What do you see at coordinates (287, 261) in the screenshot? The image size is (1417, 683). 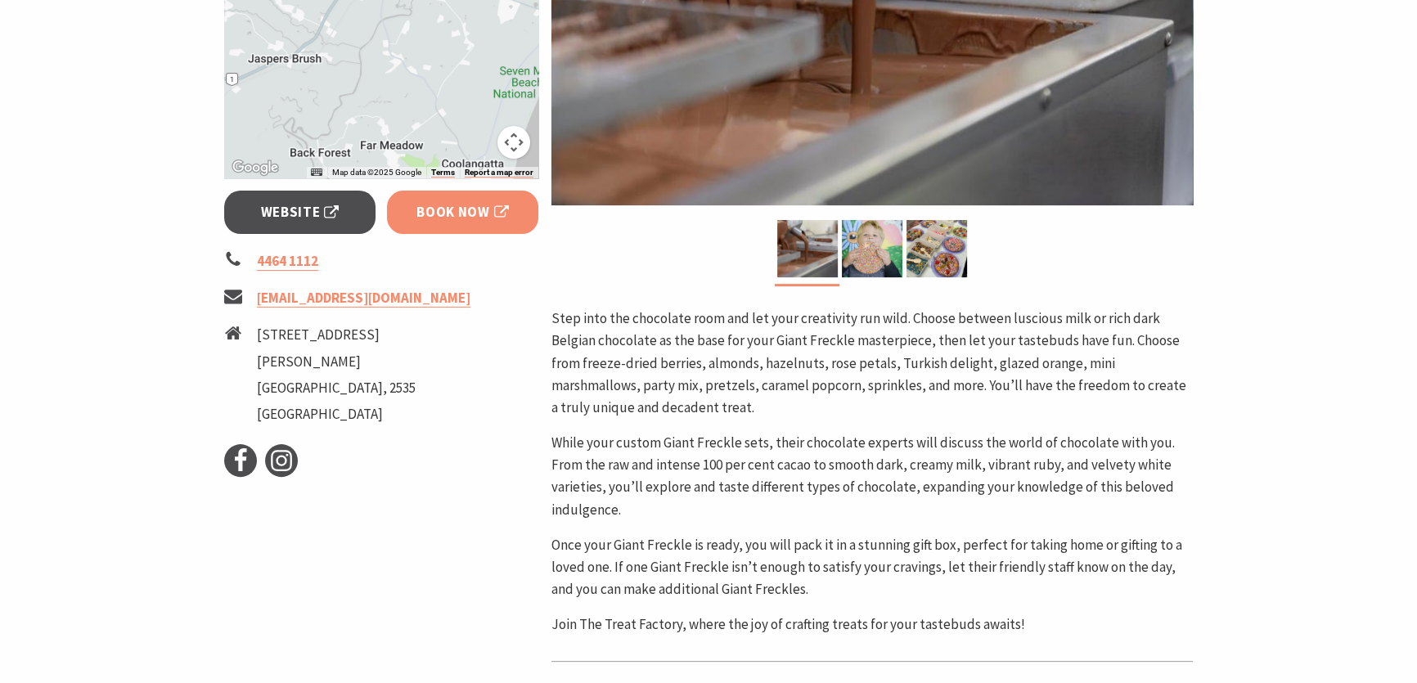 I see `a: 4464 1112` at bounding box center [287, 261].